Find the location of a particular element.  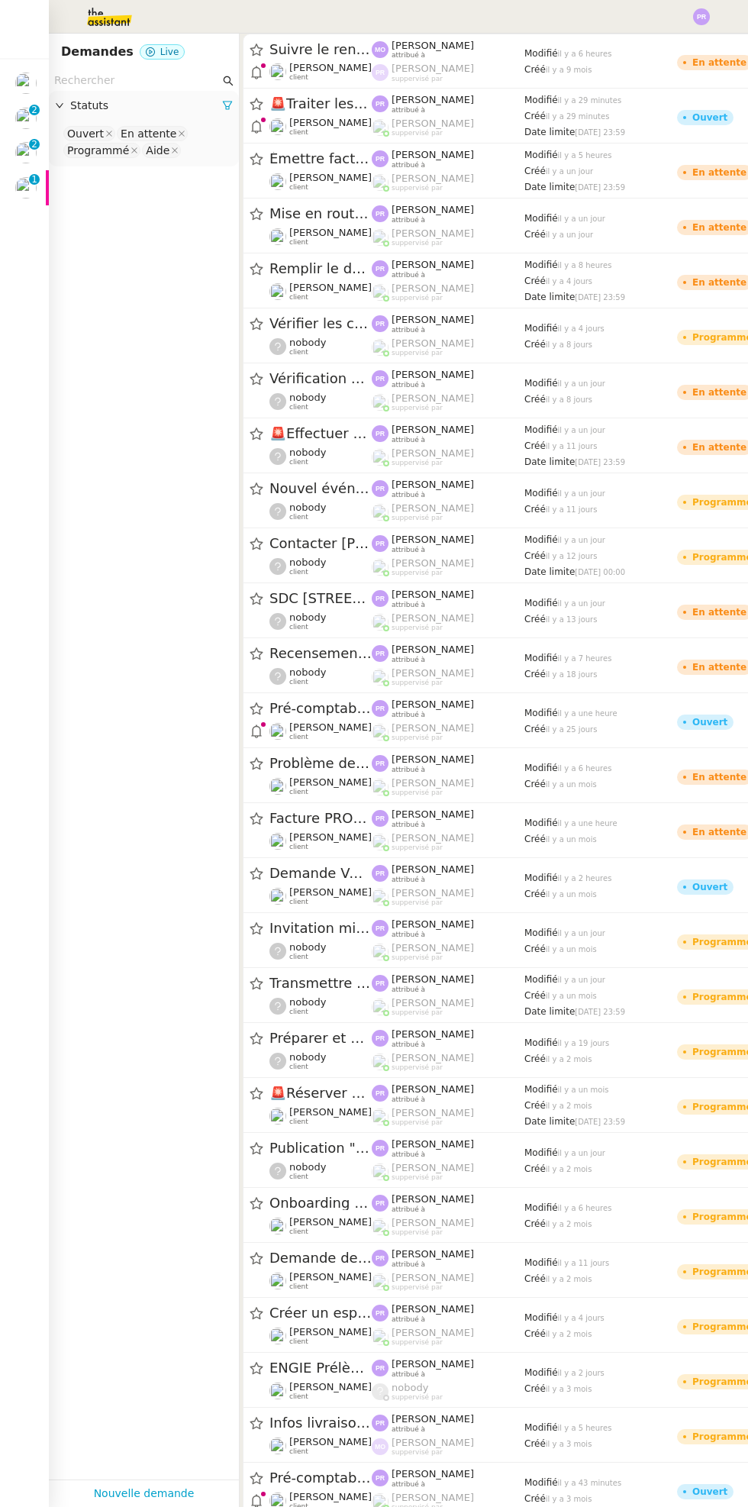

span: Émettre factures partage prix professionnels is located at coordinates (321, 159).